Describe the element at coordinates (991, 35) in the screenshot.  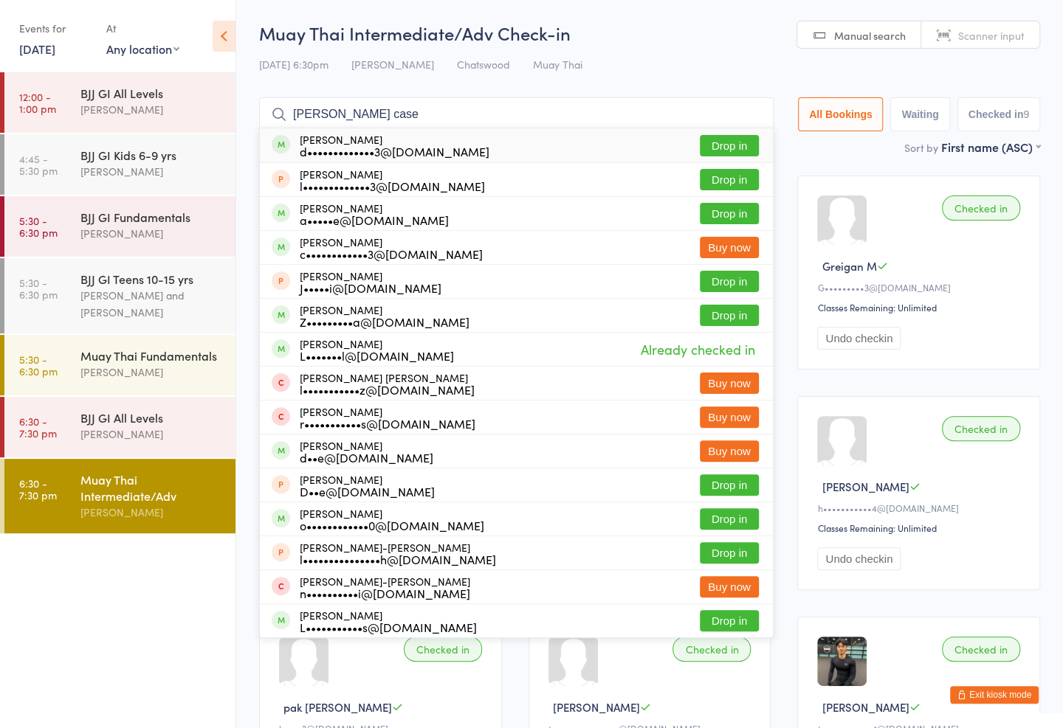
I see `span: Scanner input` at that location.